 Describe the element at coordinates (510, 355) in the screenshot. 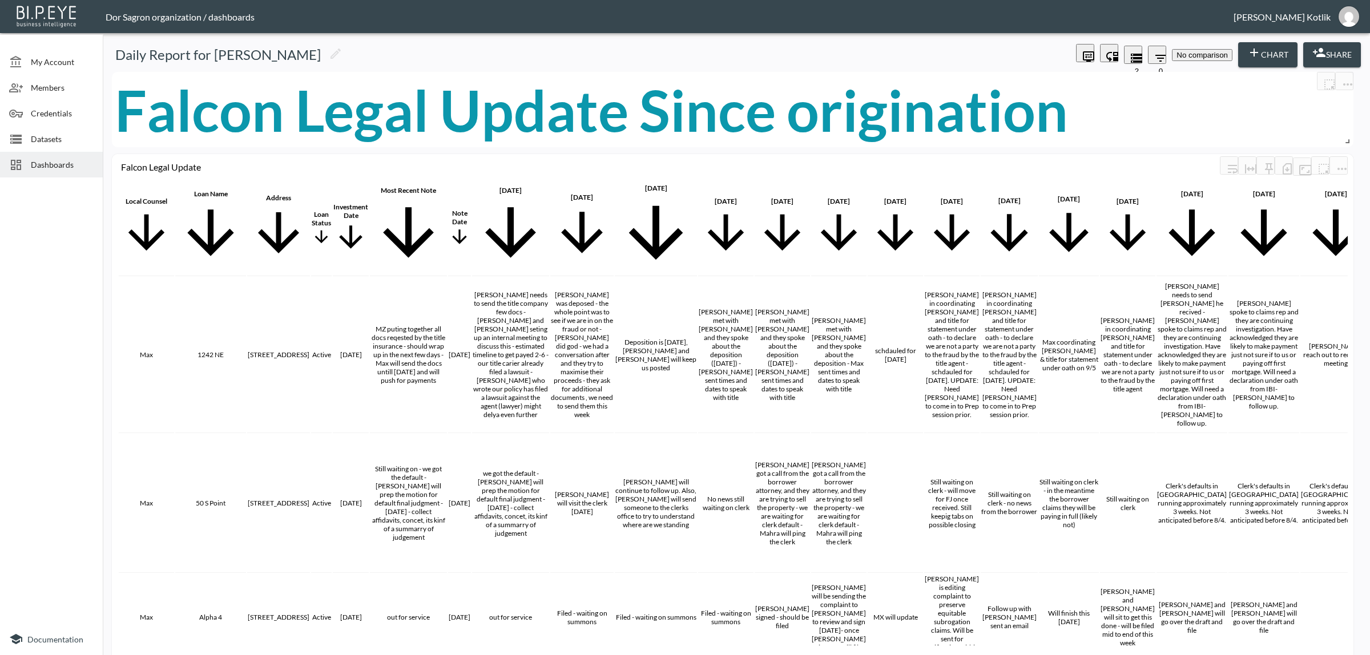

I see `th: Max needs to send the title company few docs - Max and Mahra seting up an internal meeting to dis...` at that location.